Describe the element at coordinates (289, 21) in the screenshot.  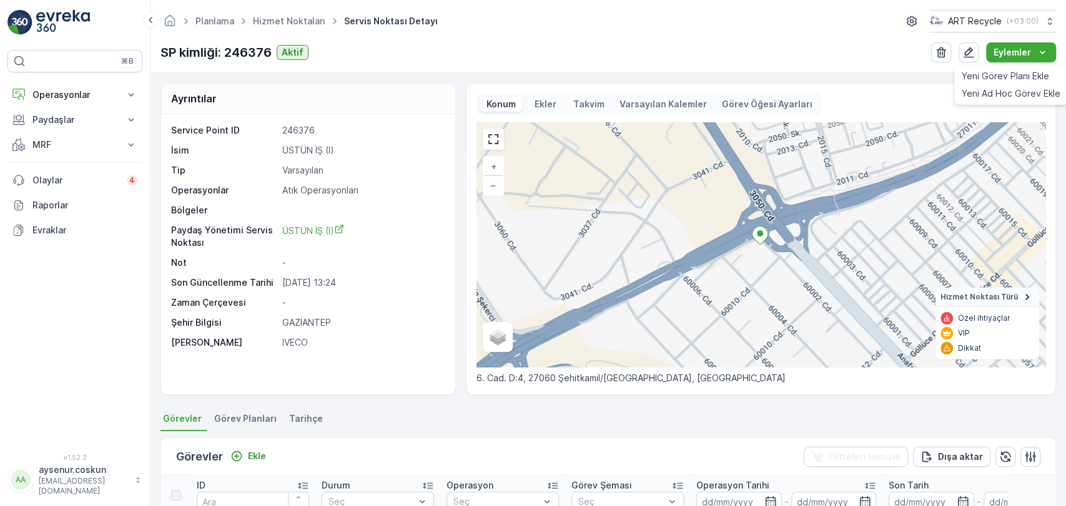
I see `a: Hizmet Noktaları` at that location.